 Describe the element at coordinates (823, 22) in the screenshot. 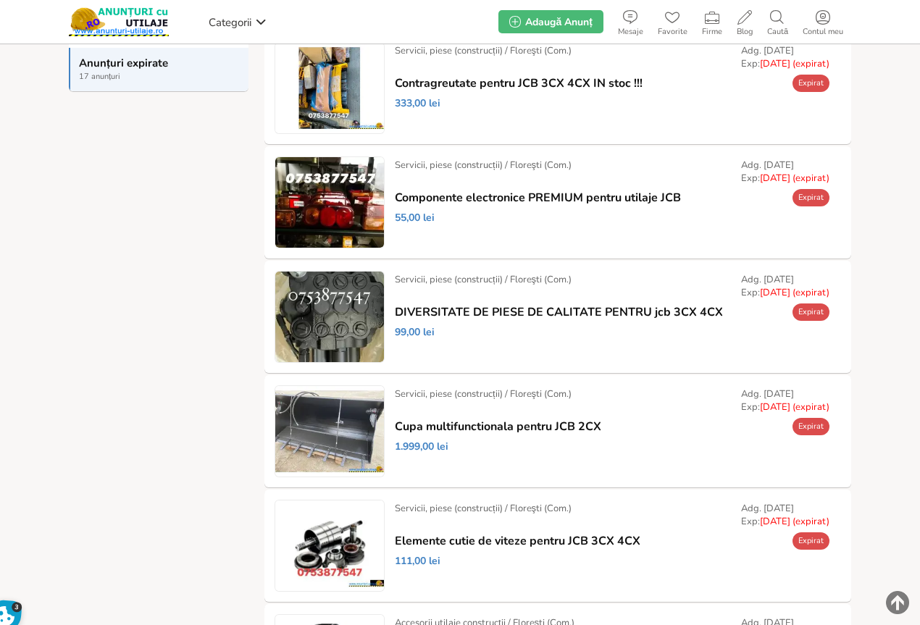

I see `a: Contul meu` at that location.